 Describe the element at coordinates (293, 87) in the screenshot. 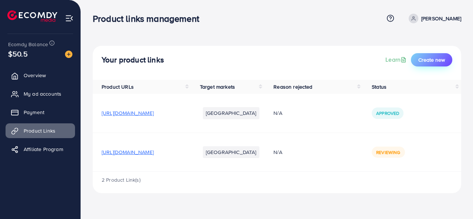

I see `span: Reason rejected` at that location.